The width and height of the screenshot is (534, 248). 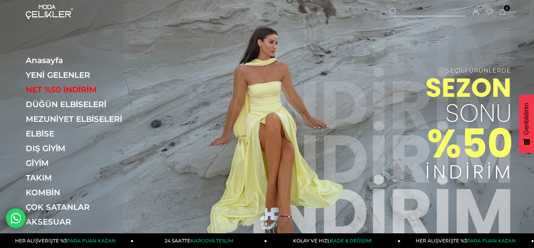 I want to click on a: YENİ GELENLER, so click(x=80, y=75).